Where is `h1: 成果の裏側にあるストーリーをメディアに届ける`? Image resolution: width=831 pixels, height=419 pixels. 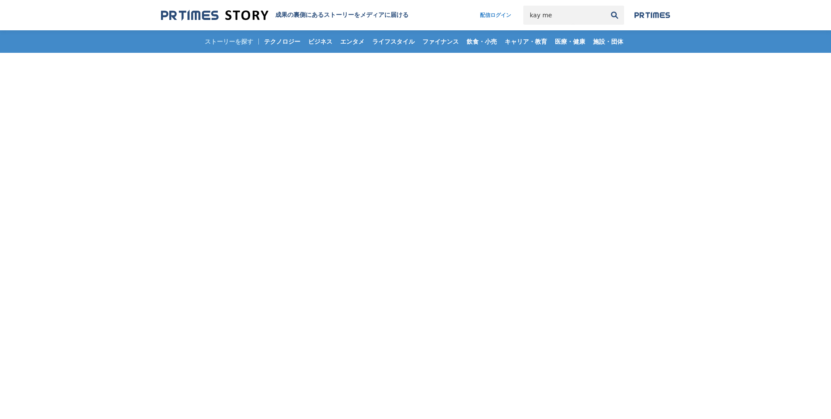 h1: 成果の裏側にあるストーリーをメディアに届ける is located at coordinates (342, 15).